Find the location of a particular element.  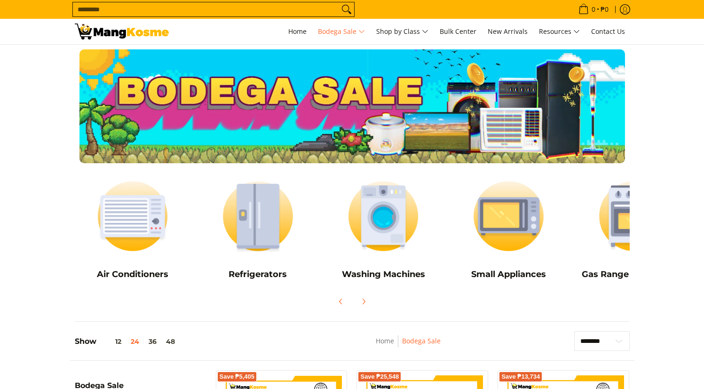

img: Air Conditioners is located at coordinates (133, 216).